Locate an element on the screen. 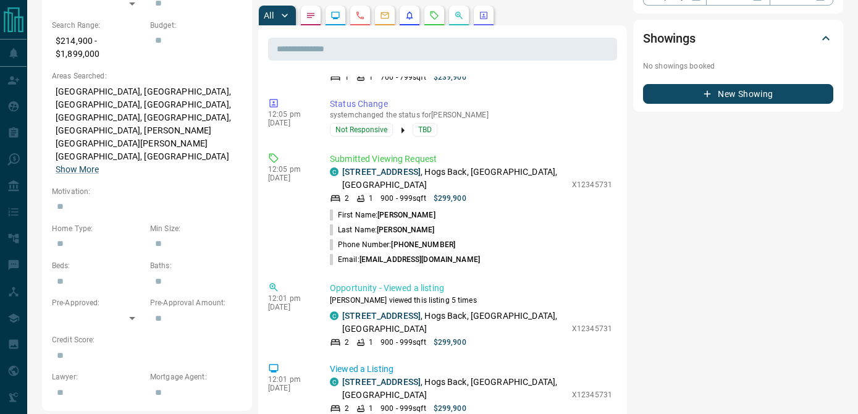 The width and height of the screenshot is (858, 414). p: Baths: is located at coordinates (196, 266).